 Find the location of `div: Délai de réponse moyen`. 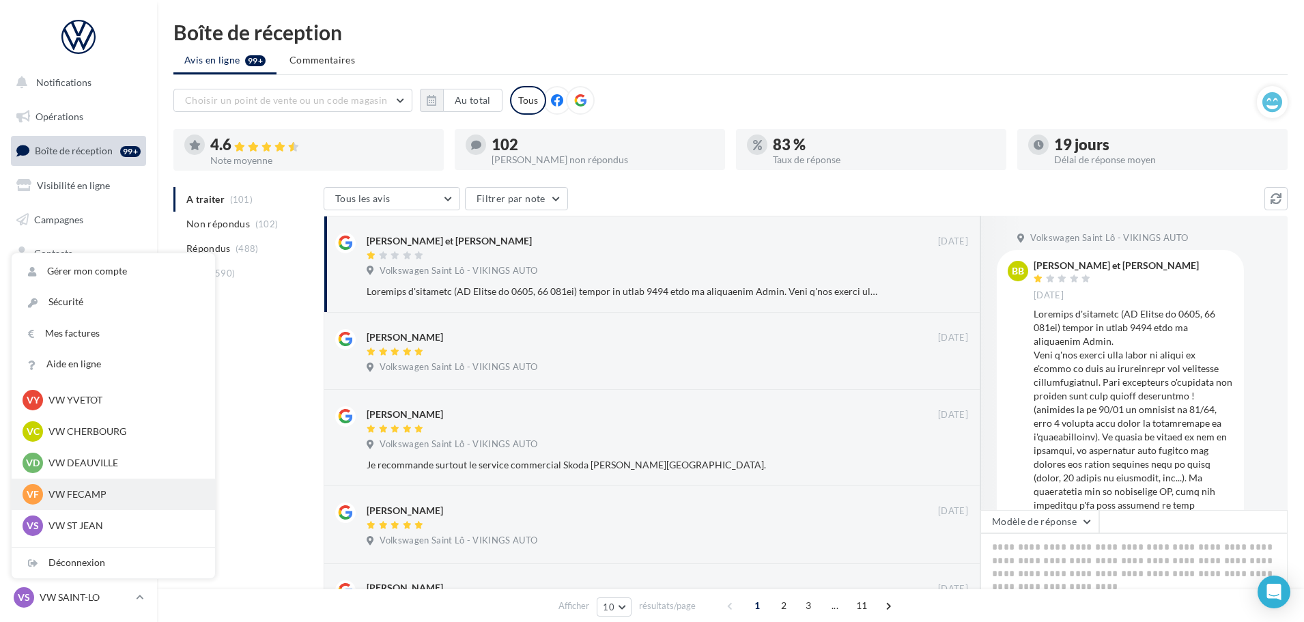

div: Délai de réponse moyen is located at coordinates (1166, 160).